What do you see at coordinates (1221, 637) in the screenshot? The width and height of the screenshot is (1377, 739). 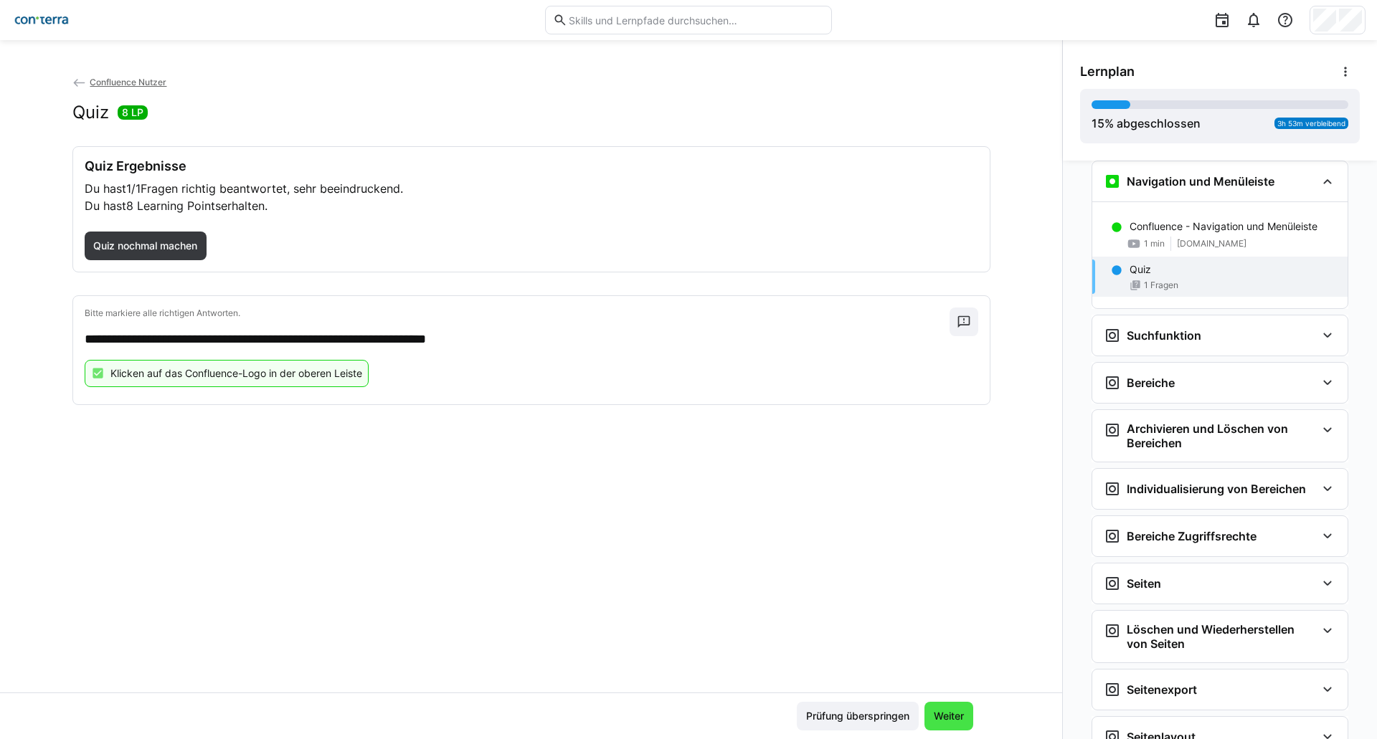 I see `h3: Löschen und Wiederherstellen von Seiten` at bounding box center [1221, 637].